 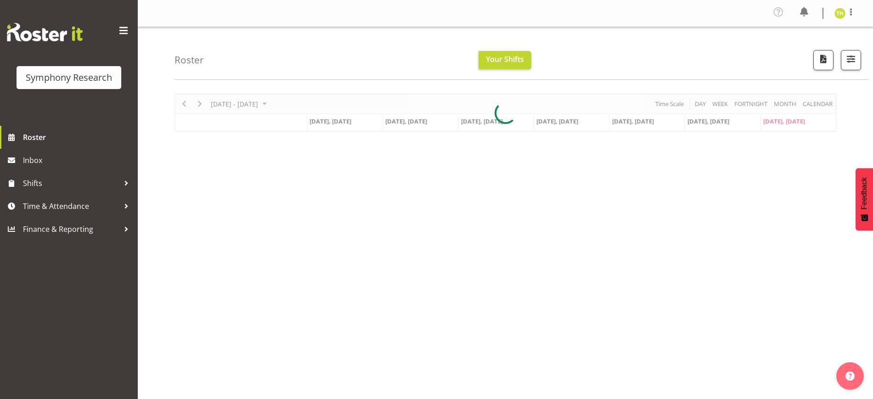 What do you see at coordinates (864, 193) in the screenshot?
I see `span: Feedback` at bounding box center [864, 193].